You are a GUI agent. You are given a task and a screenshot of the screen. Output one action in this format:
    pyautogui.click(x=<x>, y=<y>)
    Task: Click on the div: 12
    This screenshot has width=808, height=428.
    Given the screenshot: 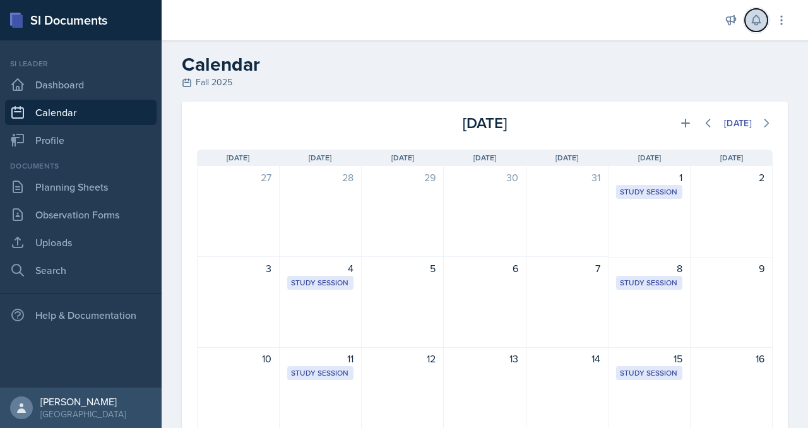 What is the action you would take?
    pyautogui.click(x=402, y=359)
    